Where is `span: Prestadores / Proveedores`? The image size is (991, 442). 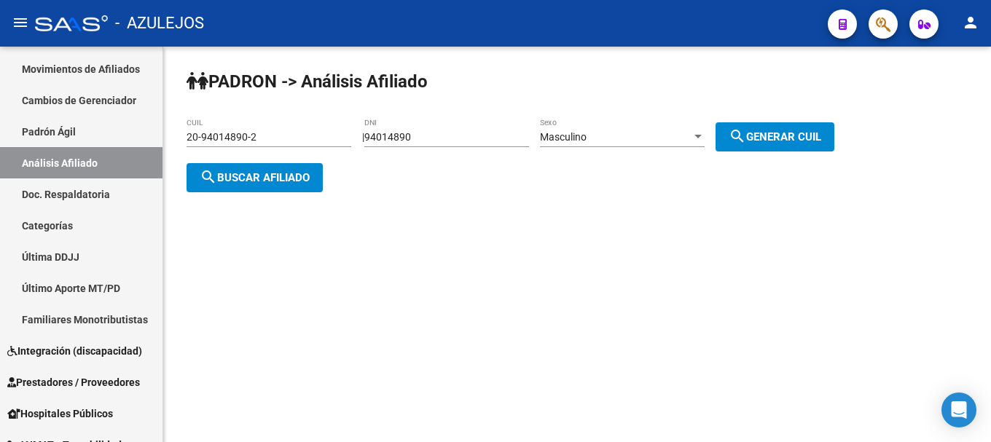 span: Prestadores / Proveedores is located at coordinates (74, 383).